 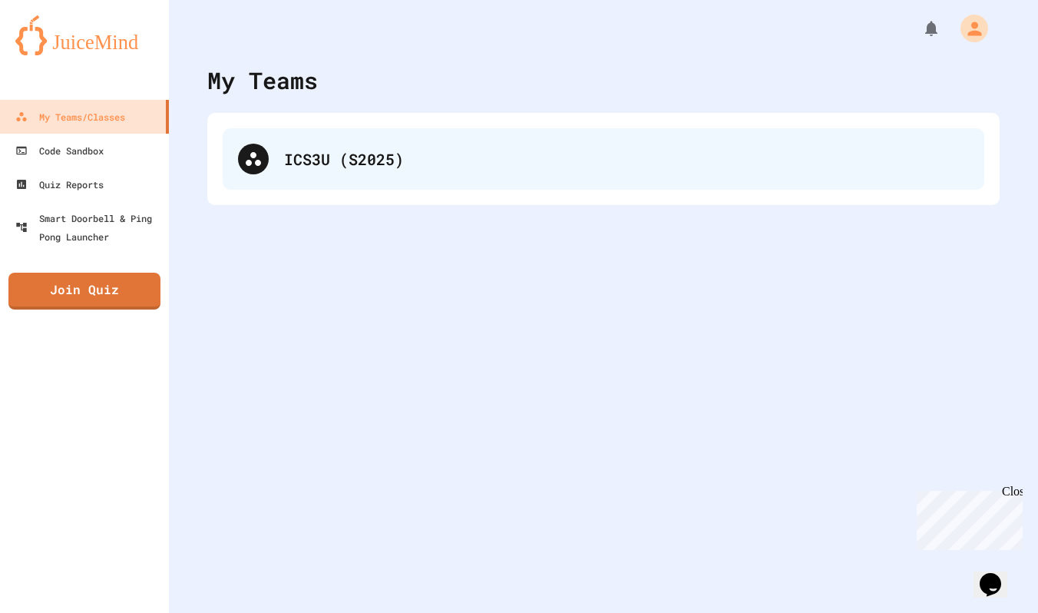 I want to click on div: My Account, so click(x=968, y=28).